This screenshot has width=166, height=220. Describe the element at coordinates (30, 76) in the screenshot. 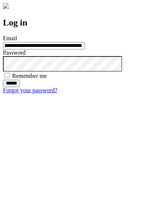

I see `label: Remember me` at that location.